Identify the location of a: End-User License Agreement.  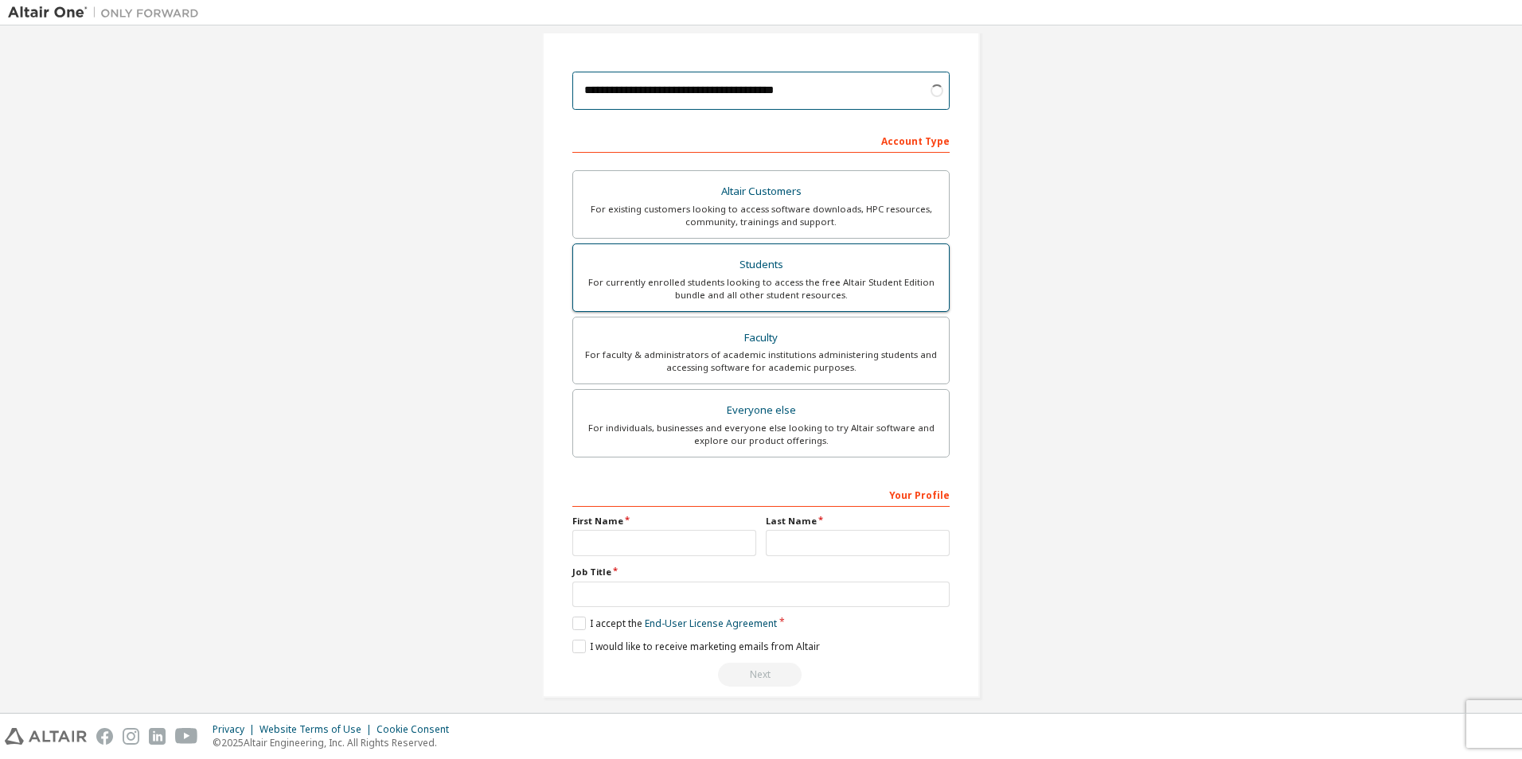
(711, 623).